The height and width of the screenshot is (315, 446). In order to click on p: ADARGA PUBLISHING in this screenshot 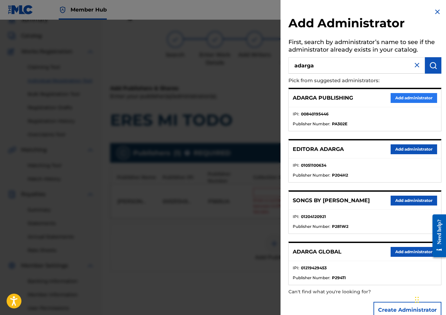, I will do `click(322, 98)`.